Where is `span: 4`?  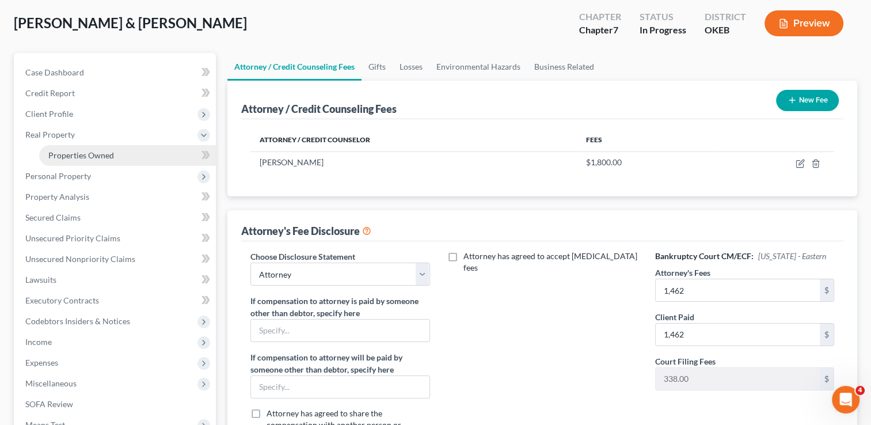
span: 4 is located at coordinates (860, 390).